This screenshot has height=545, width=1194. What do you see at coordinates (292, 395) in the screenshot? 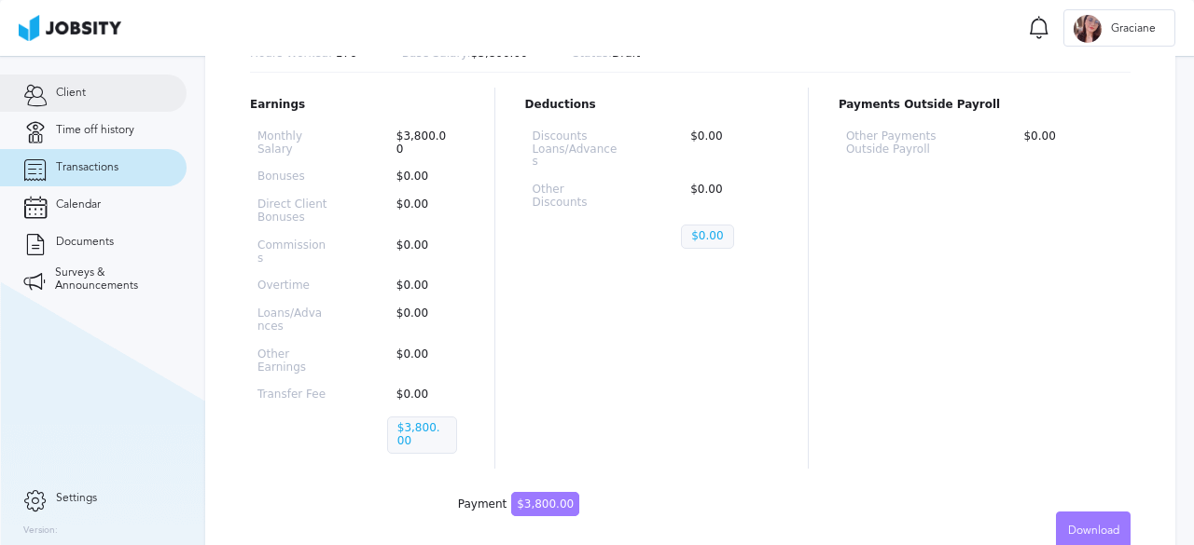
I see `p: Transfer Fee` at bounding box center [292, 395].